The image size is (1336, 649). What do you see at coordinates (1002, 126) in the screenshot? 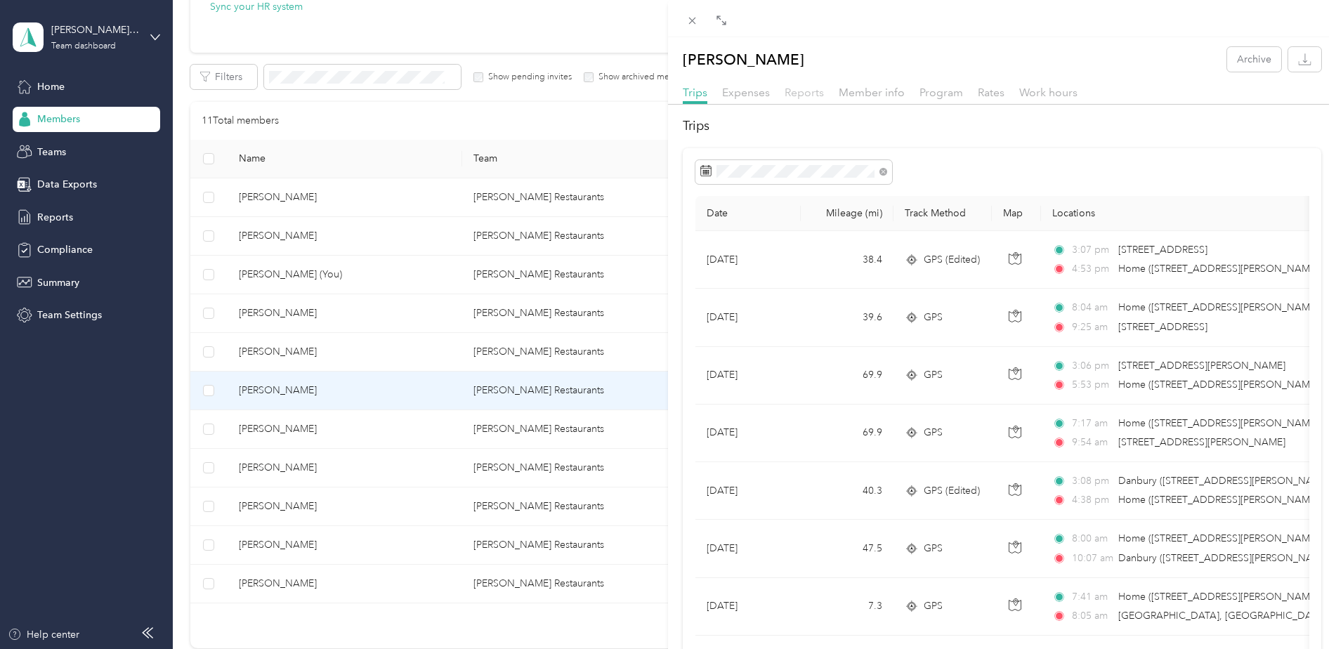
I see `h2: Trips` at bounding box center [1002, 126].